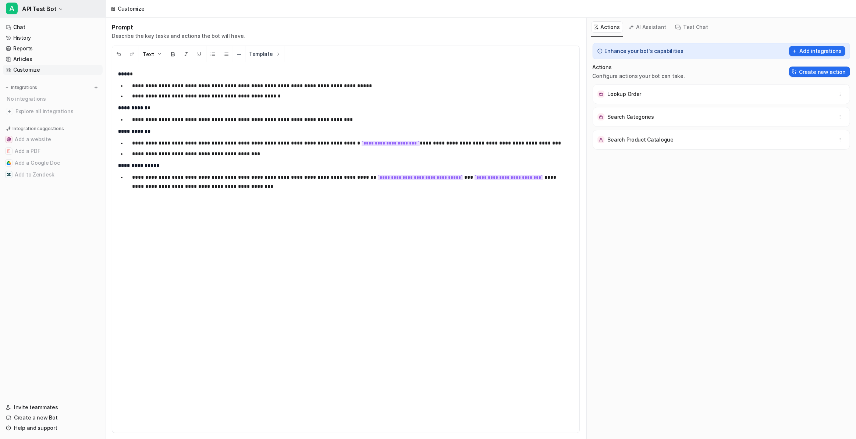 Image resolution: width=856 pixels, height=439 pixels. I want to click on p: Search Product Catalogue, so click(641, 140).